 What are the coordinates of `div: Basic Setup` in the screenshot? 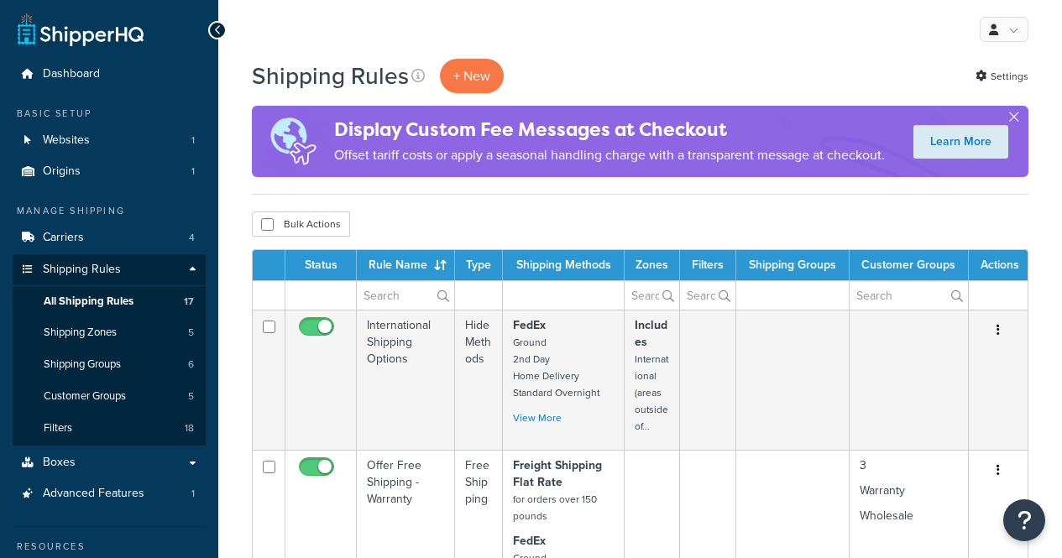 It's located at (109, 113).